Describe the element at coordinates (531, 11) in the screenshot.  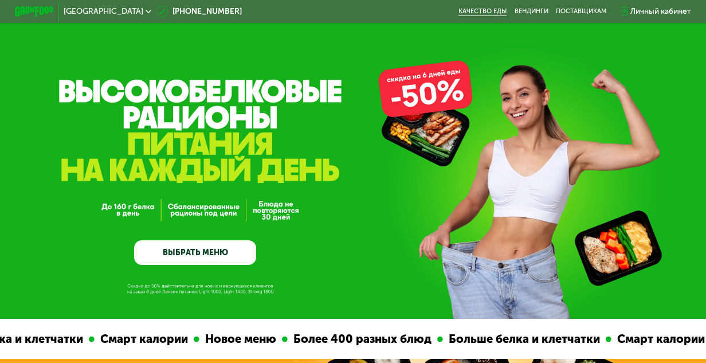
I see `a: Вендинги` at that location.